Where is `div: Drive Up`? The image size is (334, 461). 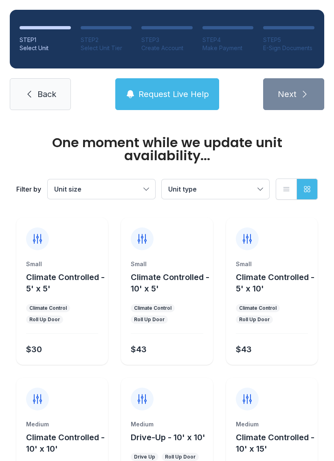
div: Drive Up is located at coordinates (145, 457).